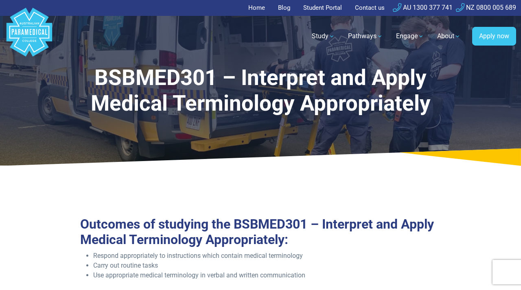 This screenshot has height=290, width=521. Describe the element at coordinates (267, 275) in the screenshot. I see `li: Use appropriate medical terminology in verbal and written communication` at that location.